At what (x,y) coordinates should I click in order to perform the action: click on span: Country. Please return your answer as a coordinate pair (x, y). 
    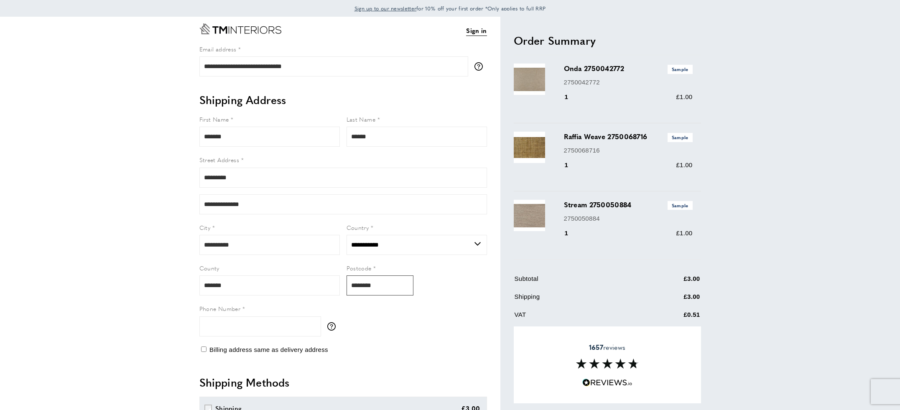
    Looking at the image, I should click on (358, 227).